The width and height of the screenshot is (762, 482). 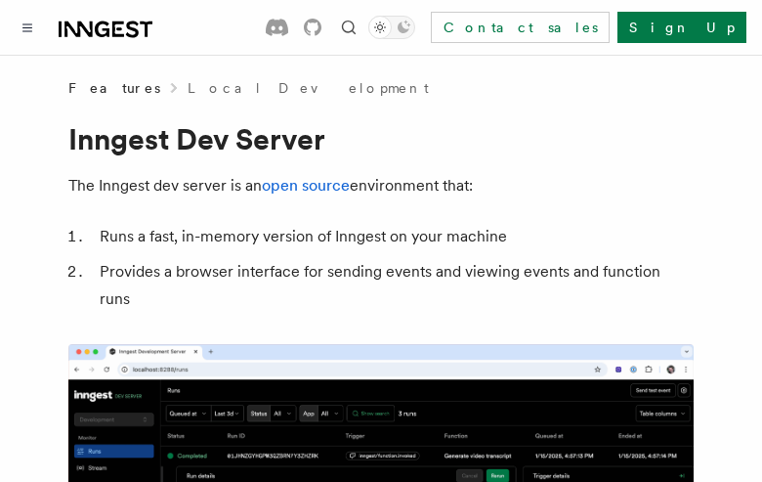 What do you see at coordinates (114, 88) in the screenshot?
I see `span: Features` at bounding box center [114, 88].